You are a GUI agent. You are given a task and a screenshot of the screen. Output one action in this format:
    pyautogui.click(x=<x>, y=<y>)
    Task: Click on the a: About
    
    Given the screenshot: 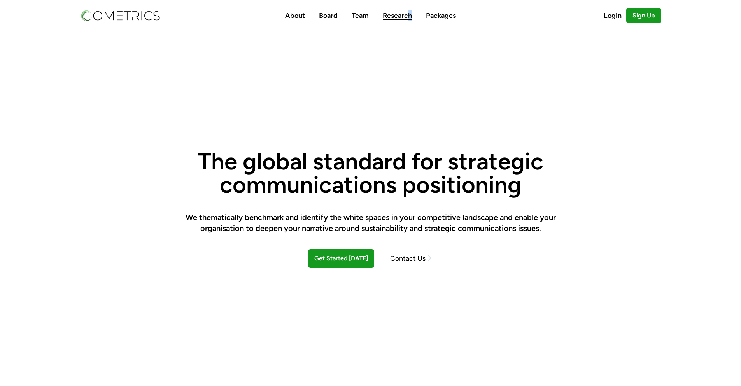 What is the action you would take?
    pyautogui.click(x=295, y=16)
    